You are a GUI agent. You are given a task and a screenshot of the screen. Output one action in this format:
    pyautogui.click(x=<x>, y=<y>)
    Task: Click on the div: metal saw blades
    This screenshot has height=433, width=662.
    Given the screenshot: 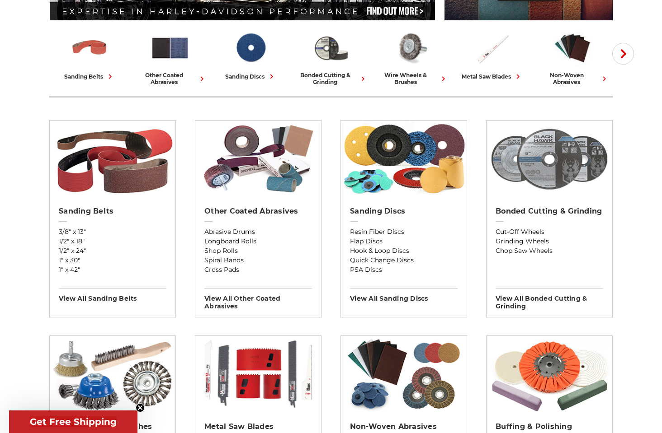 What is the action you would take?
    pyautogui.click(x=492, y=76)
    